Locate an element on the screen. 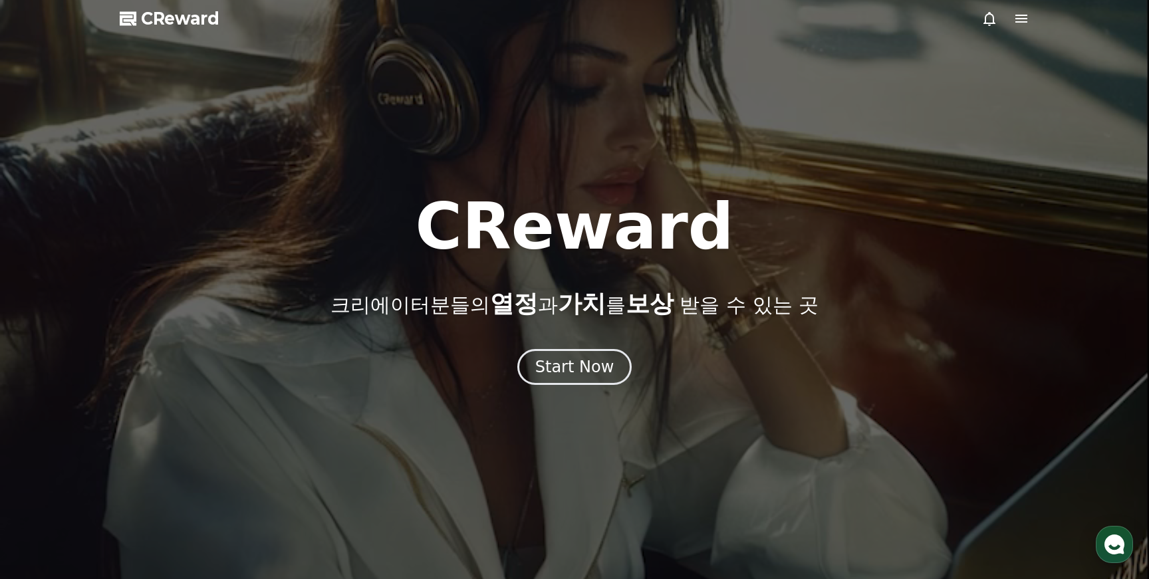 Image resolution: width=1149 pixels, height=579 pixels. a: CReward is located at coordinates (170, 19).